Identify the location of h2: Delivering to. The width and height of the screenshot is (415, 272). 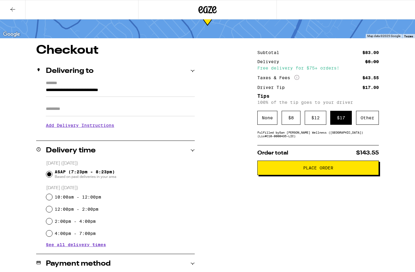
(70, 71).